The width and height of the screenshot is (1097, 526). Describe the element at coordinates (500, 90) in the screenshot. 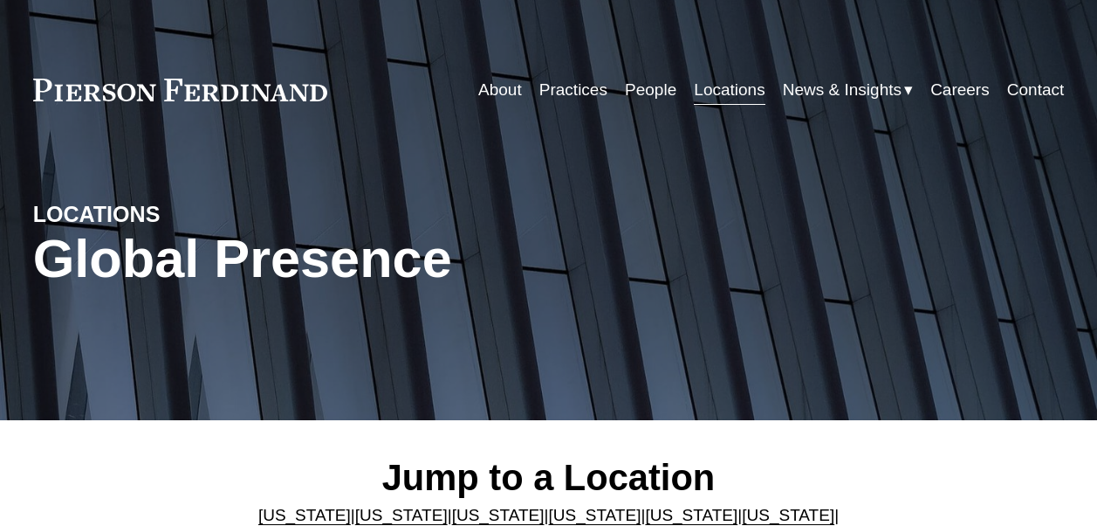

I see `a: About` at that location.